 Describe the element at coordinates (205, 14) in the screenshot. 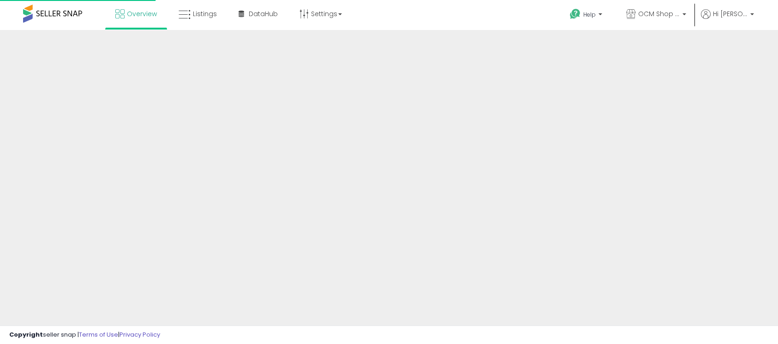

I see `span: Listings` at that location.